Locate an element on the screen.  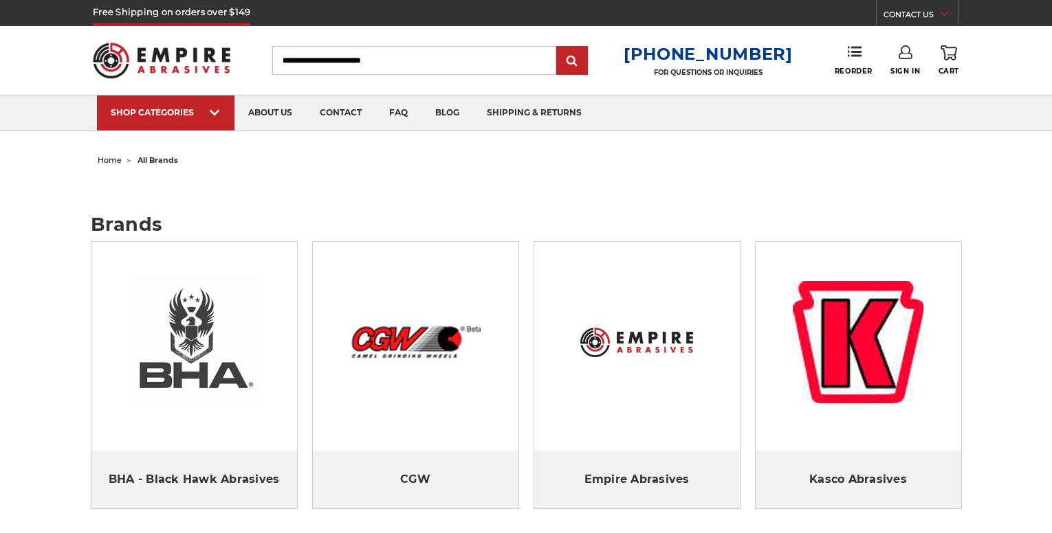
span: Cart is located at coordinates (949, 71).